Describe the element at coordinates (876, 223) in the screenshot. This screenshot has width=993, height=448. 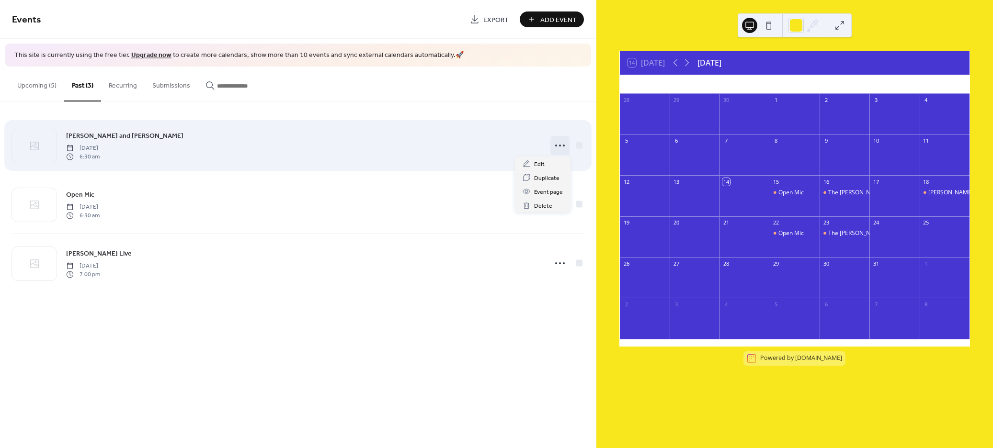
I see `div: 24` at that location.